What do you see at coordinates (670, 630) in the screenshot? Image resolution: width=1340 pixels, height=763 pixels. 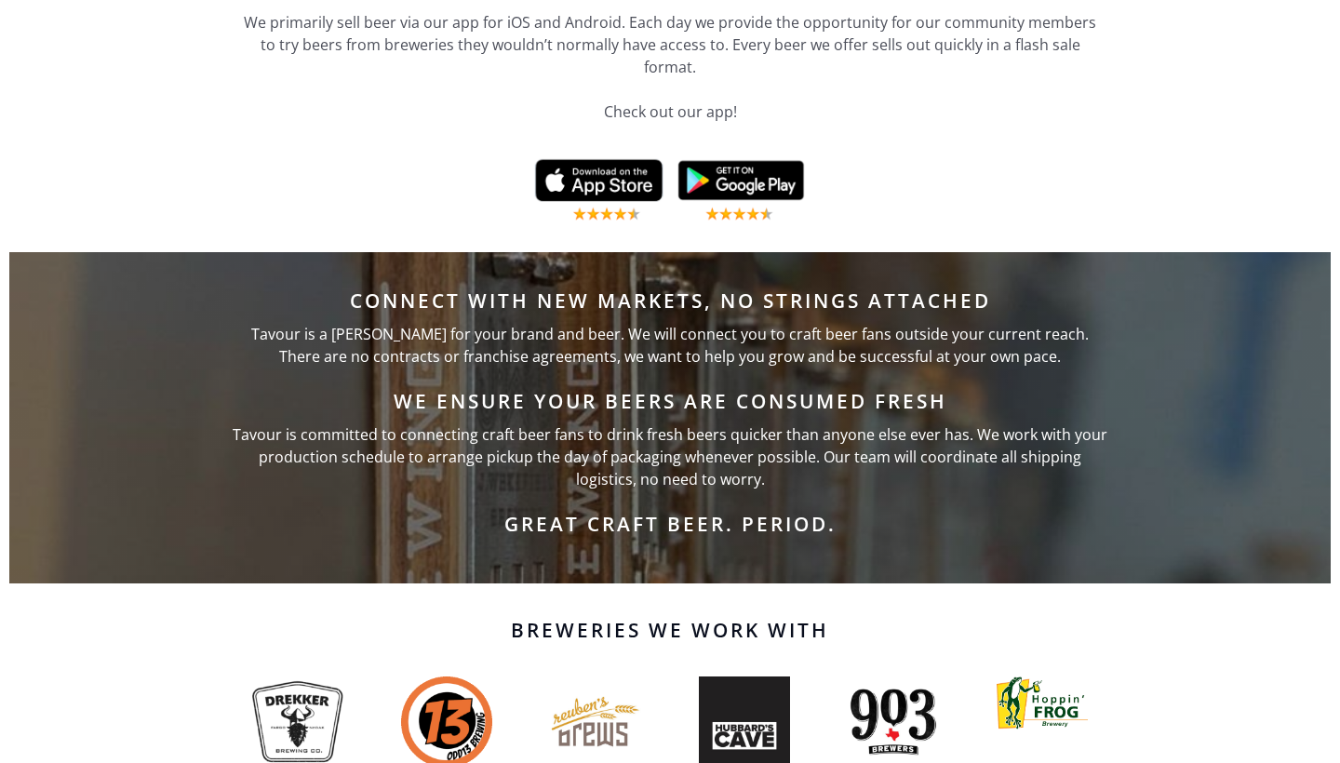 I see `h3: Breweries We Work With` at bounding box center [670, 630].